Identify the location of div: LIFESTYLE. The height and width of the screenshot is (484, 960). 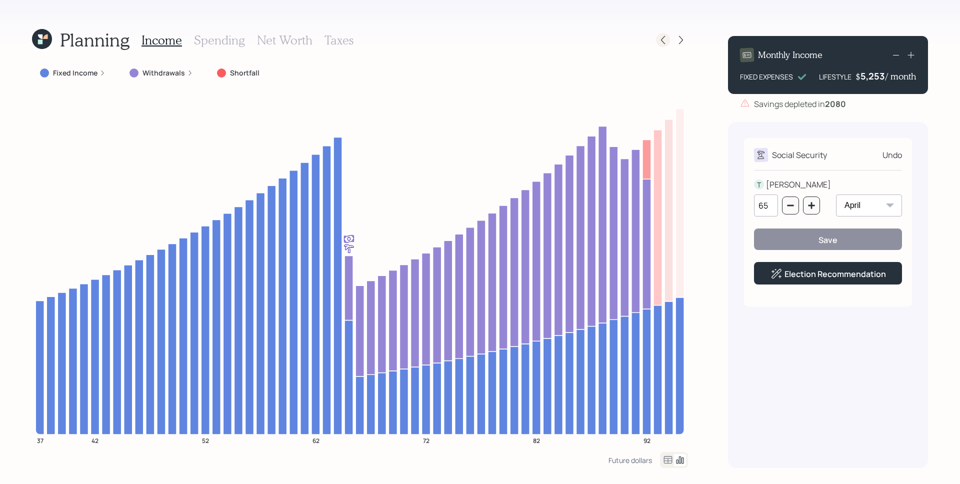
(835, 77).